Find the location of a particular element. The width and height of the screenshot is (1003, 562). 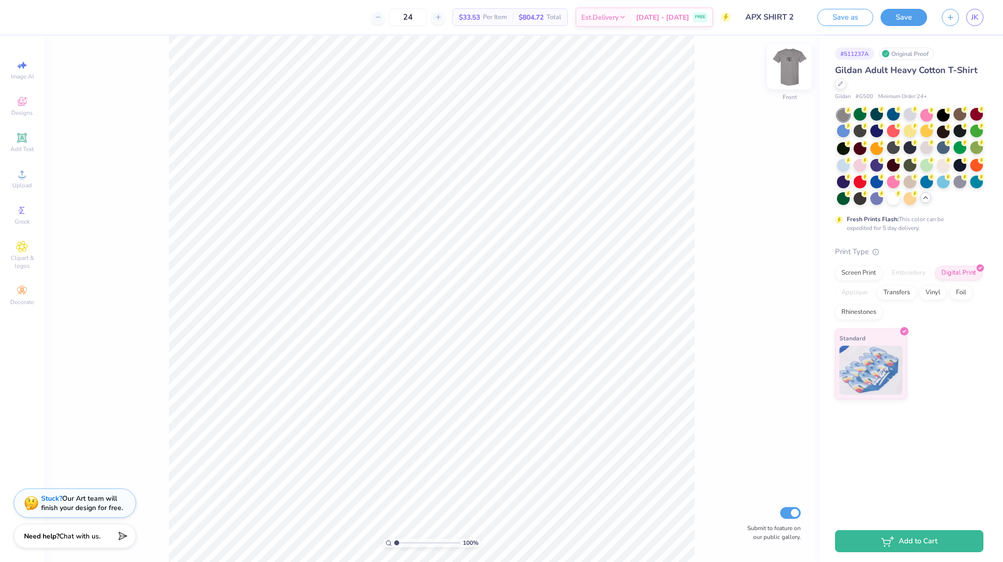

strong: Need help? is located at coordinates (42, 536).